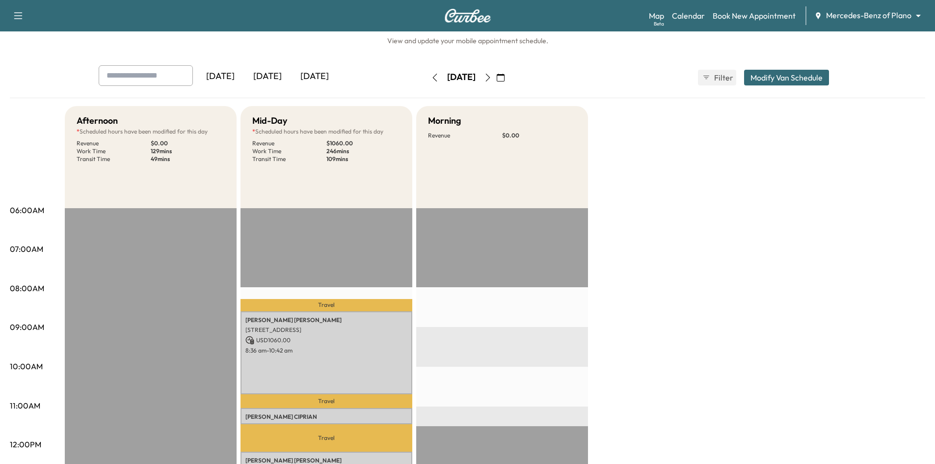  I want to click on p: 49 mins, so click(188, 159).